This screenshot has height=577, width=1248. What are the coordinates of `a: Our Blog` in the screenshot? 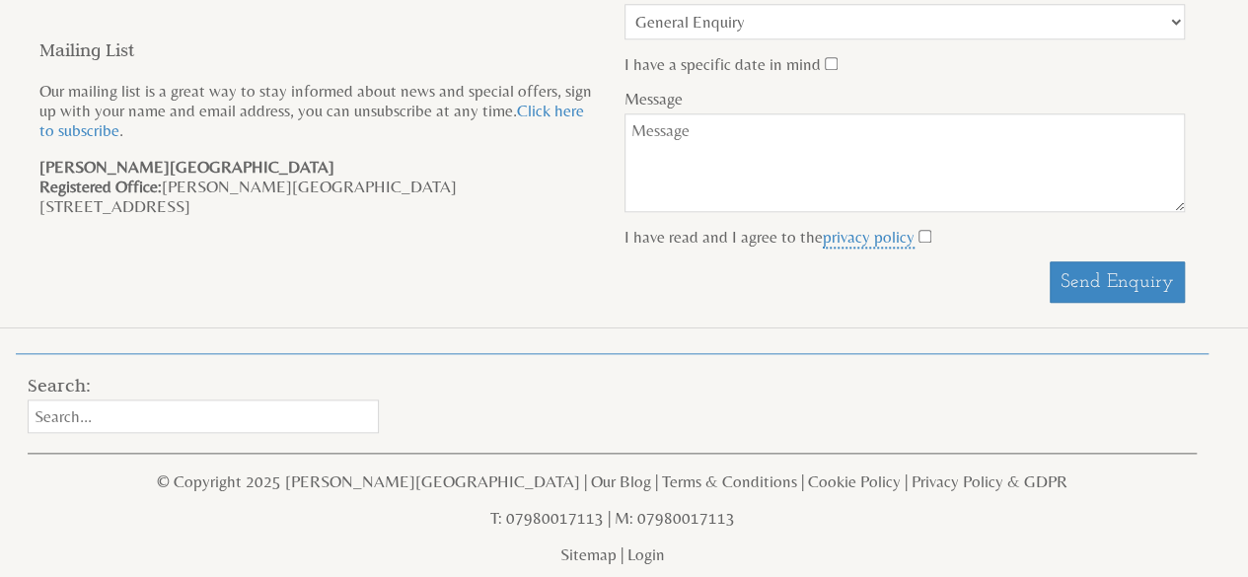 It's located at (620, 481).